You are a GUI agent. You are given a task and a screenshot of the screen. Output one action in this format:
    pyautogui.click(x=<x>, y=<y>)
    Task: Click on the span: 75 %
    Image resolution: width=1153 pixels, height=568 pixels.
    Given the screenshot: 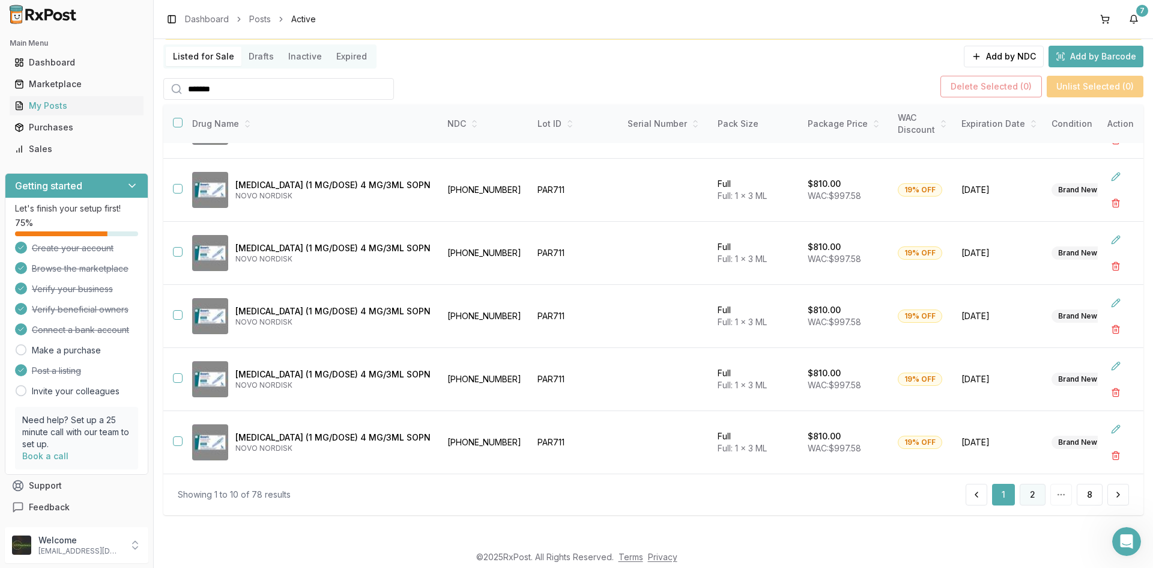 What is the action you would take?
    pyautogui.click(x=24, y=223)
    